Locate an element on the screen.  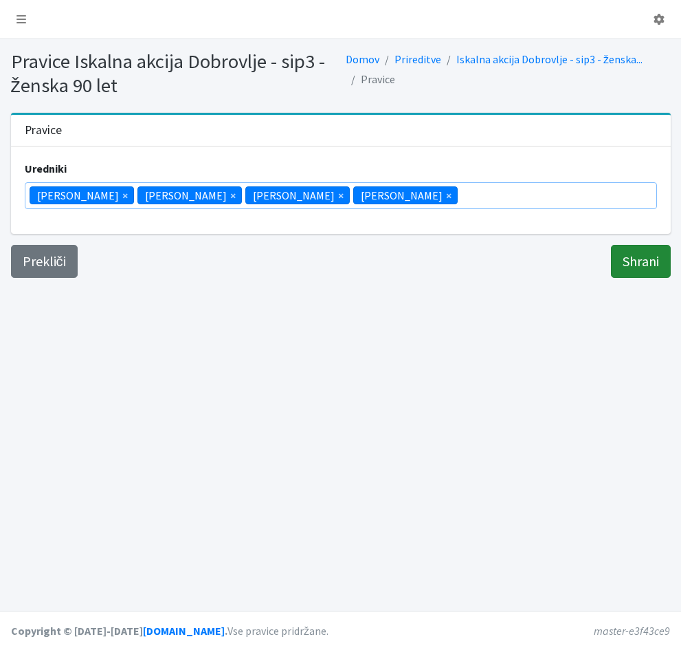
input: Shrani is located at coordinates (641, 261).